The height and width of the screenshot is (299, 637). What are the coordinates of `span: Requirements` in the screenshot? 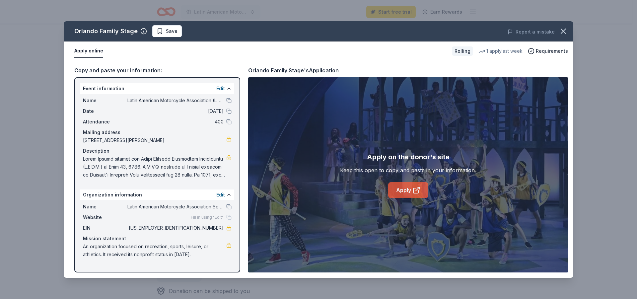 It's located at (552, 51).